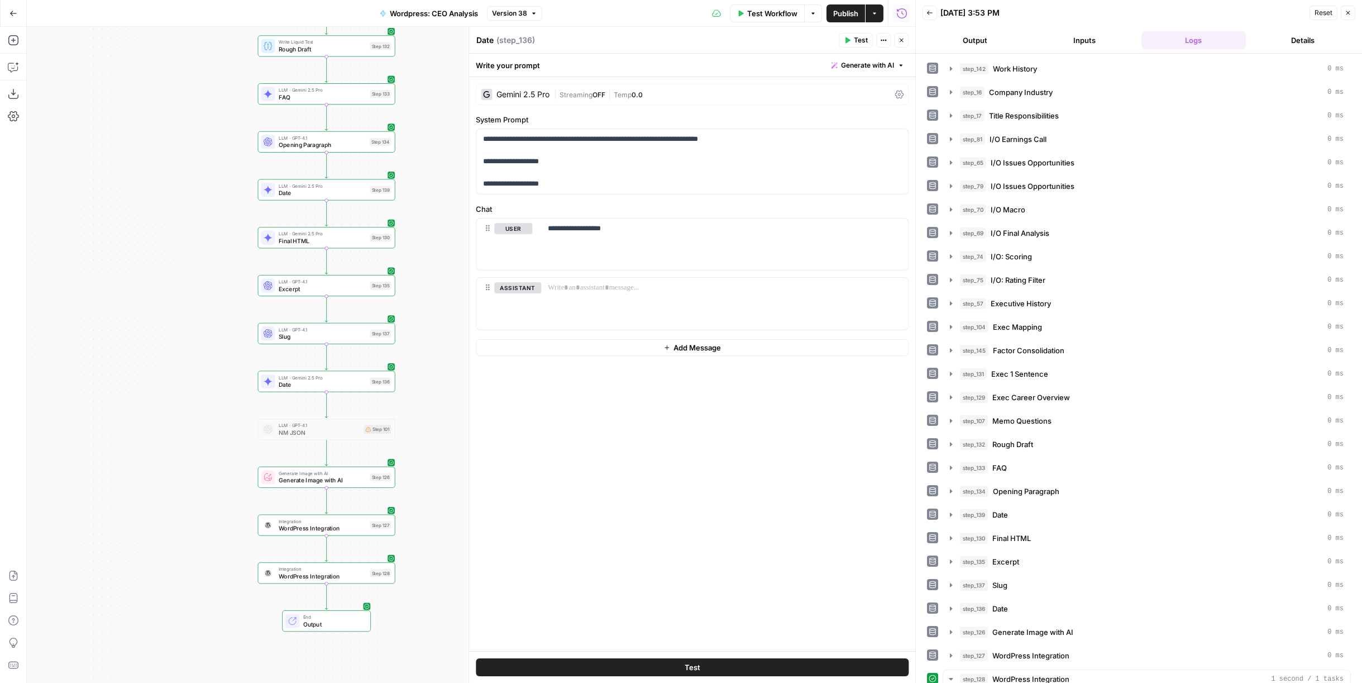  What do you see at coordinates (973, 303) in the screenshot?
I see `span: step_57` at bounding box center [973, 303].